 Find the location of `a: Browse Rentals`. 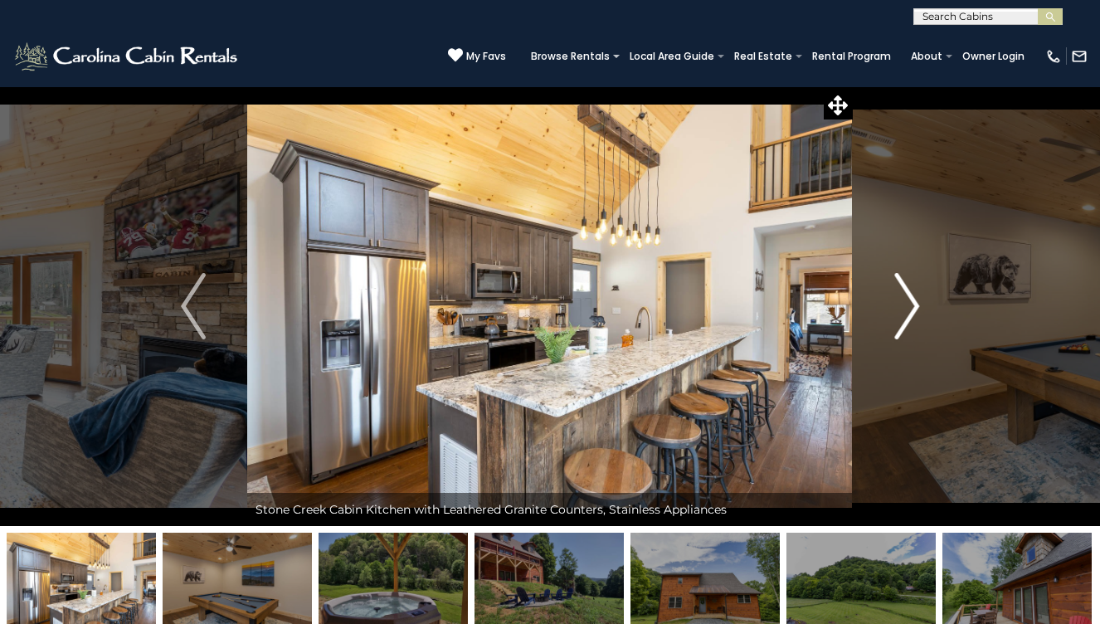

a: Browse Rentals is located at coordinates (570, 56).